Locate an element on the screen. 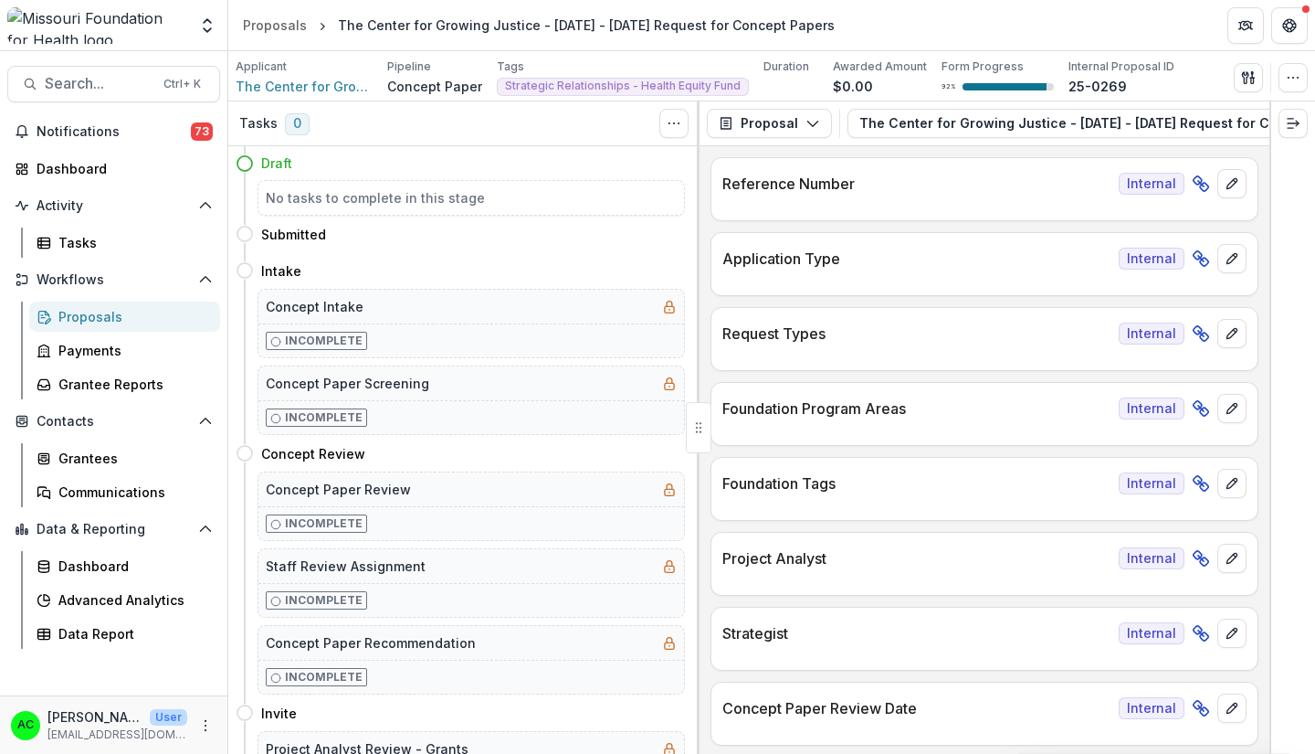 This screenshot has width=1315, height=754. h5: Concept Paper Review is located at coordinates (338, 489).